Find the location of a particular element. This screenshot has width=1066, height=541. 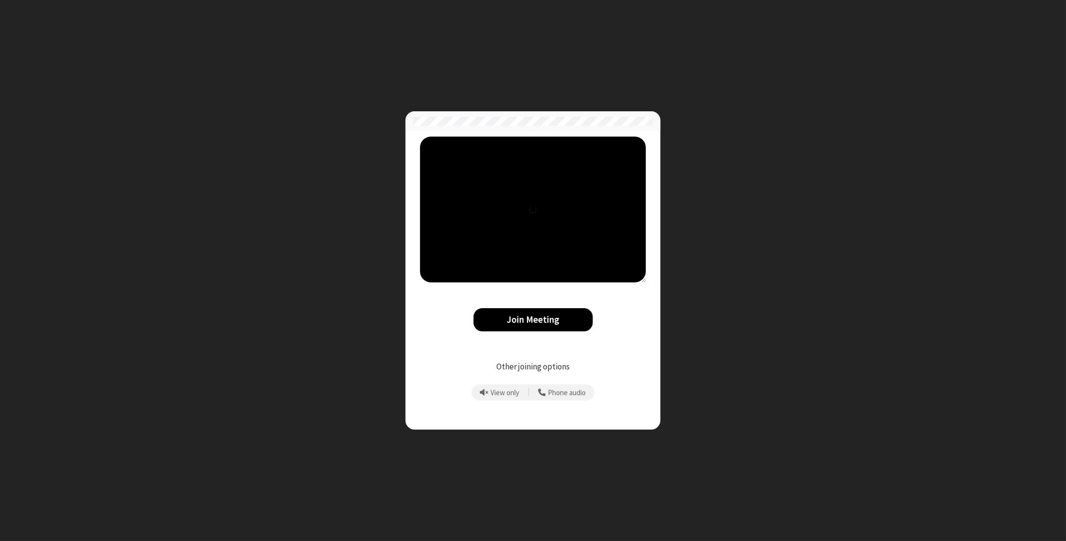

span: Phone audio is located at coordinates (567, 392).